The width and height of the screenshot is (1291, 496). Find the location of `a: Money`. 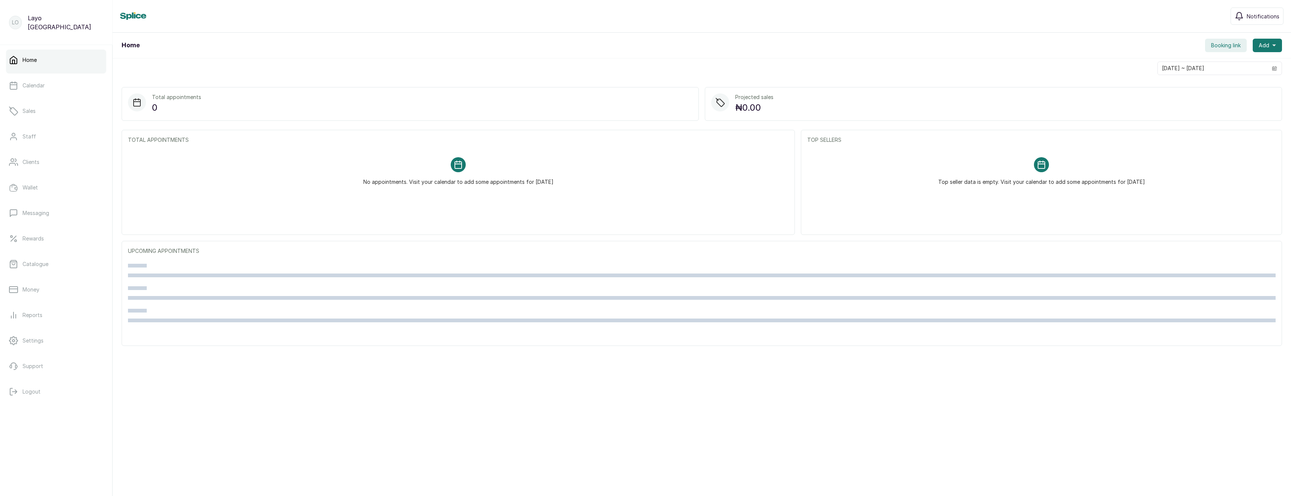

a: Money is located at coordinates (56, 290).